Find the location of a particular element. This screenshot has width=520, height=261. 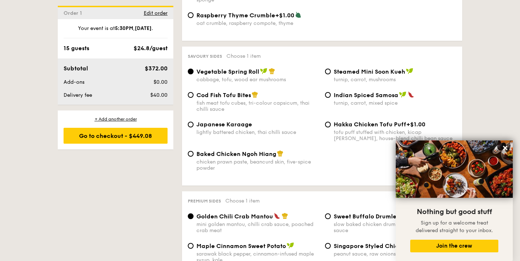

span: Add-ons is located at coordinates (74, 82).